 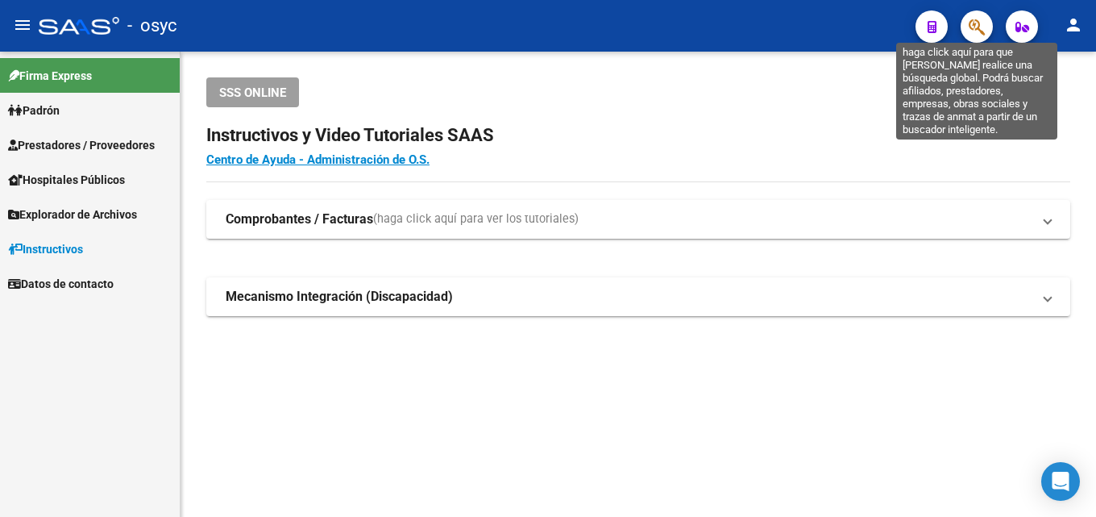 I want to click on div: Open Intercom Messenger, so click(x=1061, y=481).